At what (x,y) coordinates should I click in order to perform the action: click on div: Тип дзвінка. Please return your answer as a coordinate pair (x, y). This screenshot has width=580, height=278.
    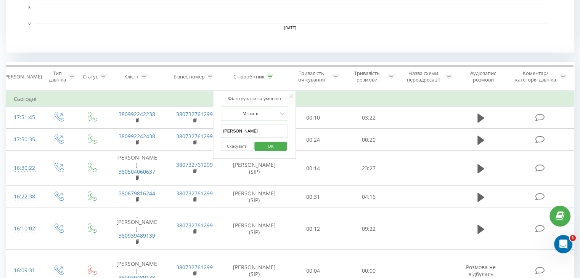
    Looking at the image, I should click on (57, 77).